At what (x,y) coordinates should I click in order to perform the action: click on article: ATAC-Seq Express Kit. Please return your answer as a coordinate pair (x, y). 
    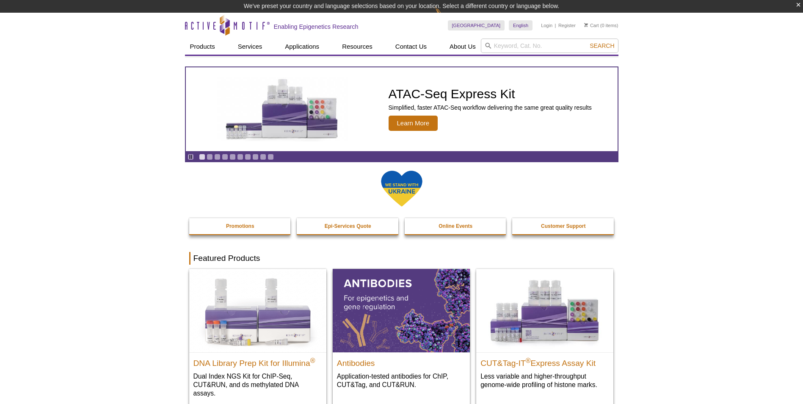
    Looking at the image, I should click on (402, 109).